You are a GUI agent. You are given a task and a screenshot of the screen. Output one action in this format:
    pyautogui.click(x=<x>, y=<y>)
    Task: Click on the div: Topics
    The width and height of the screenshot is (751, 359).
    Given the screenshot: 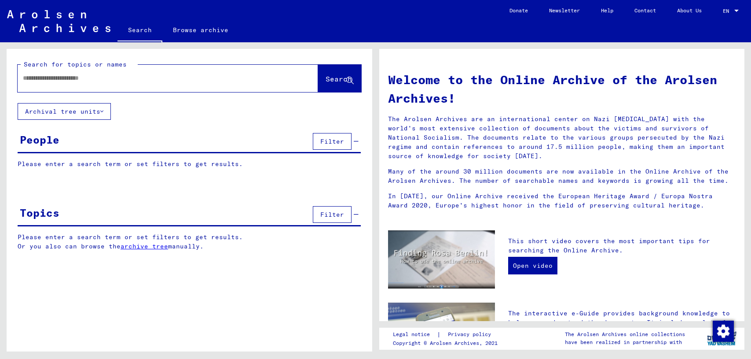 What is the action you would take?
    pyautogui.click(x=40, y=213)
    